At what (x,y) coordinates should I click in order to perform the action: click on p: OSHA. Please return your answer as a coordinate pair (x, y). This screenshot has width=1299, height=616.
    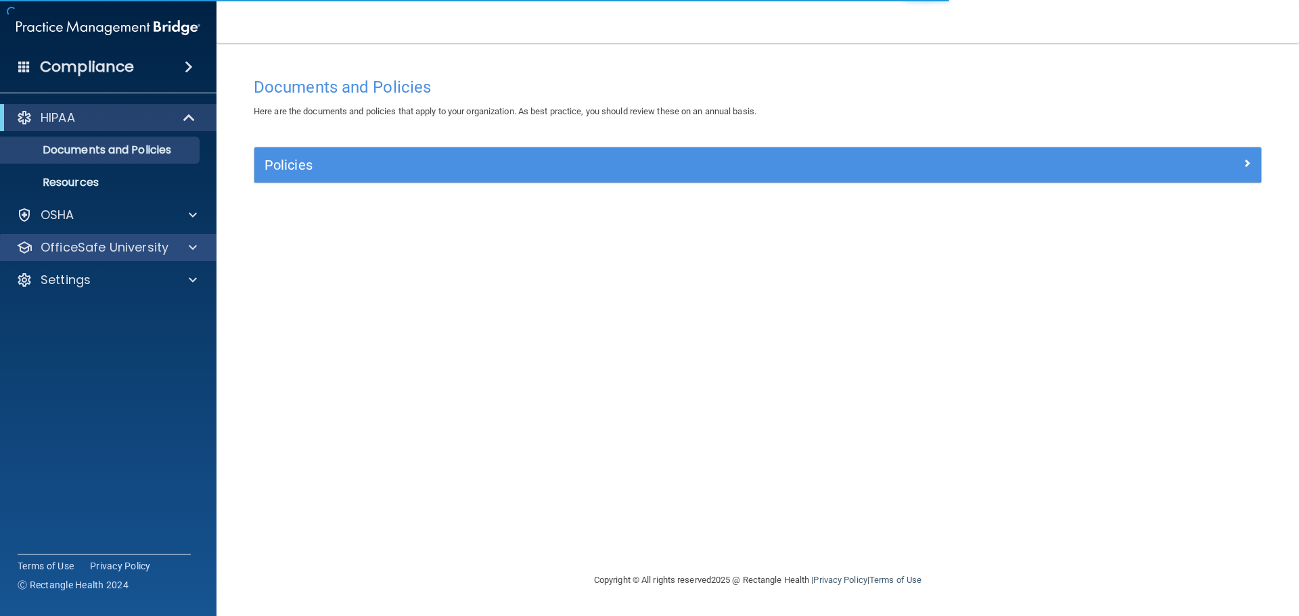
    Looking at the image, I should click on (58, 215).